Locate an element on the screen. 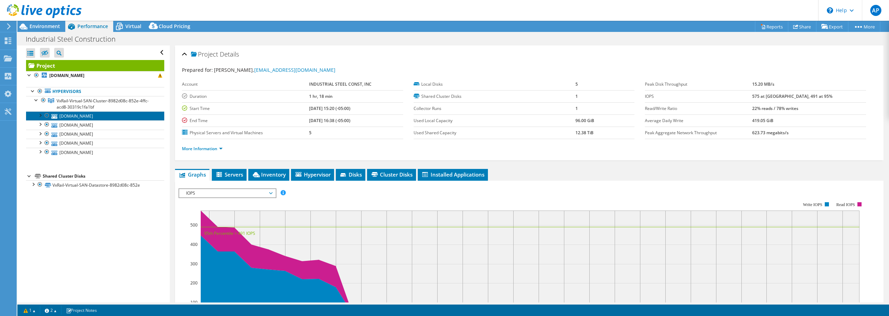  span: Performance is located at coordinates (93, 26).